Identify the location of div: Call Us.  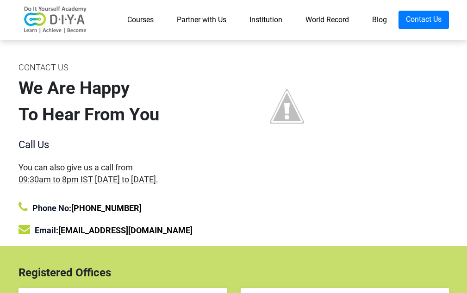
(123, 144).